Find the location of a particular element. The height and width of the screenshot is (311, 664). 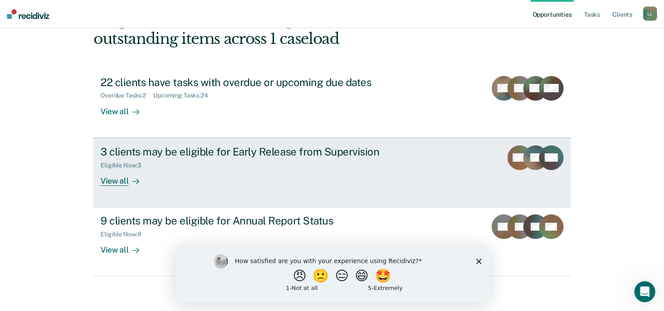

button: 2 is located at coordinates (146, 30).